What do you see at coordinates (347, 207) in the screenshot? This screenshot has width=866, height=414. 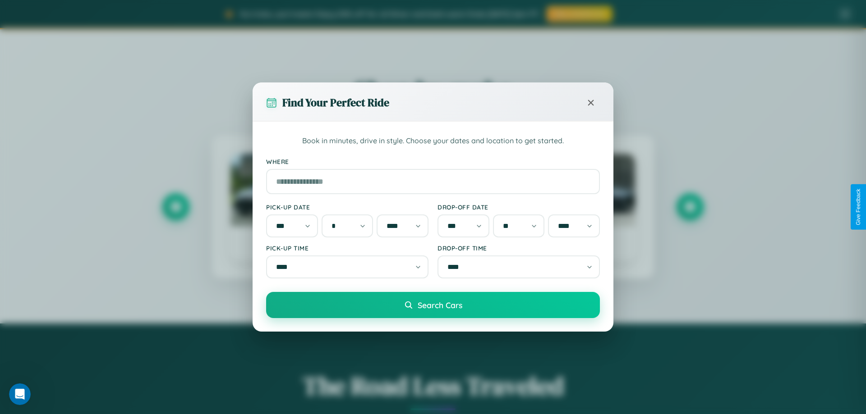 I see `label: Pick-up Date` at bounding box center [347, 207].